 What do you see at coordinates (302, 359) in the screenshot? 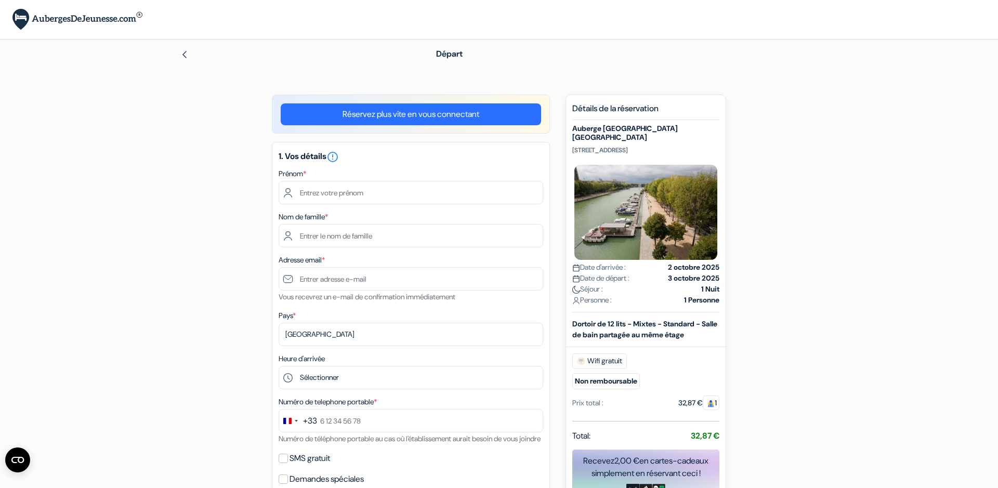
I see `label: Heure d'arrivée` at bounding box center [302, 359].